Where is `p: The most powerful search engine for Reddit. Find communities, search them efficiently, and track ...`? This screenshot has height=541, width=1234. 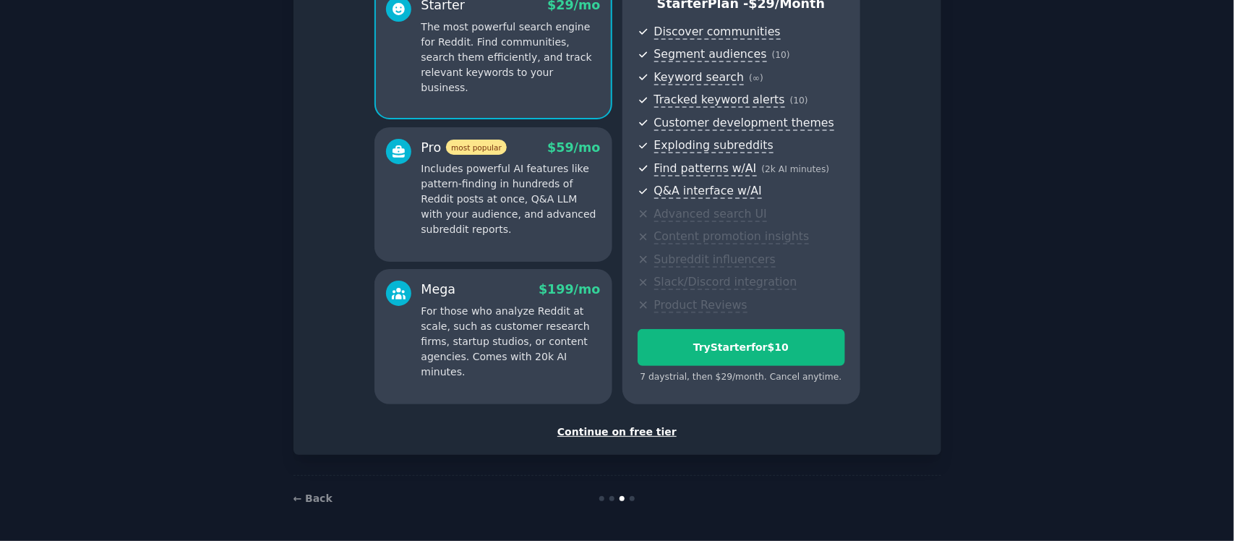
p: The most powerful search engine for Reddit. Find communities, search them efficiently, and track ... is located at coordinates (511, 57).